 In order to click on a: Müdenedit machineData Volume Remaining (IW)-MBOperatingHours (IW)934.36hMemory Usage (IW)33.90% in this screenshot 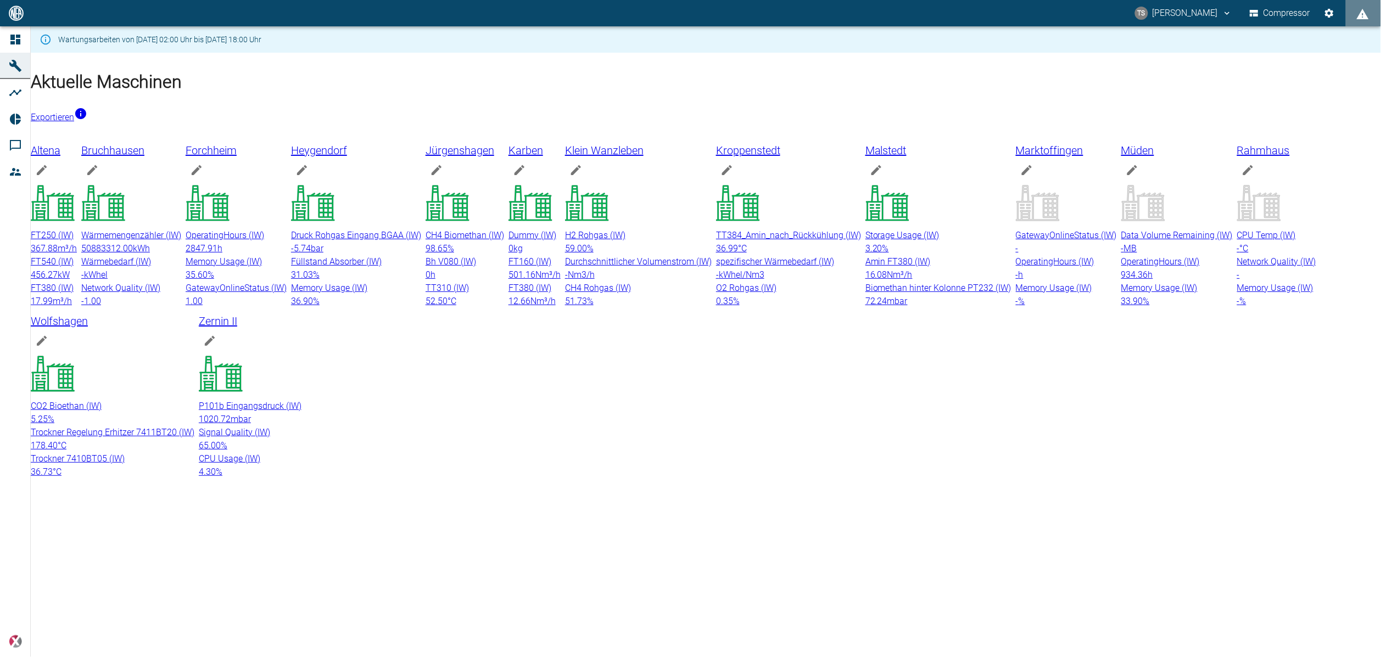, I will do `click(1177, 225)`.